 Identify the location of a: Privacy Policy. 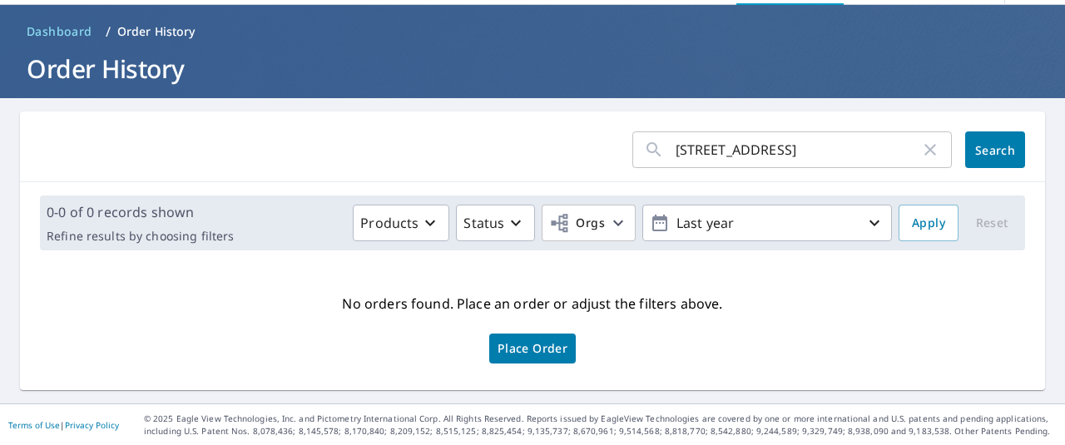
(92, 425).